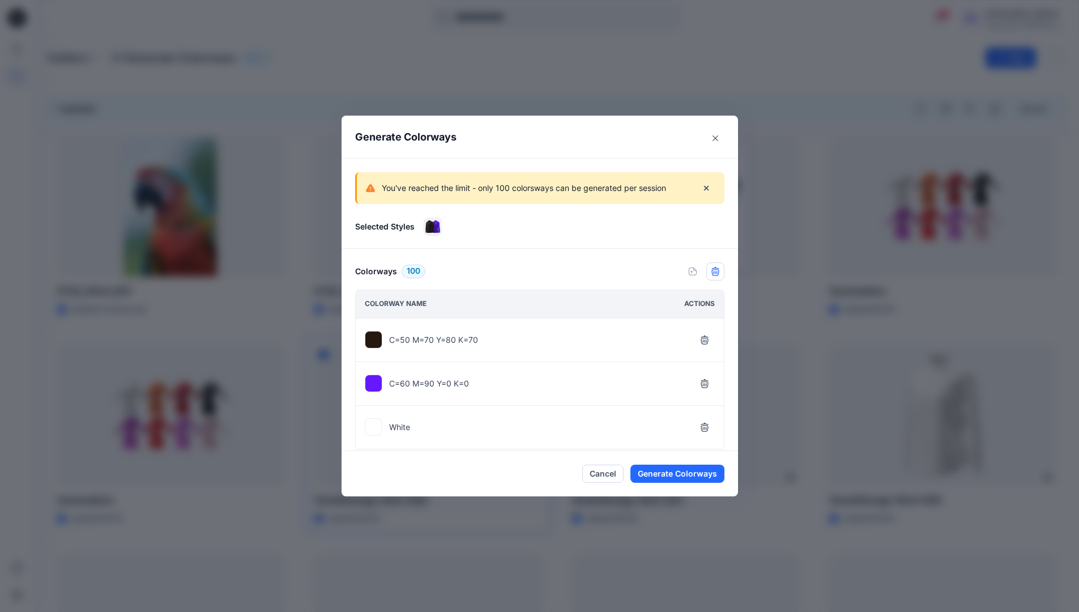 This screenshot has width=1079, height=612. I want to click on p: Actions, so click(699, 304).